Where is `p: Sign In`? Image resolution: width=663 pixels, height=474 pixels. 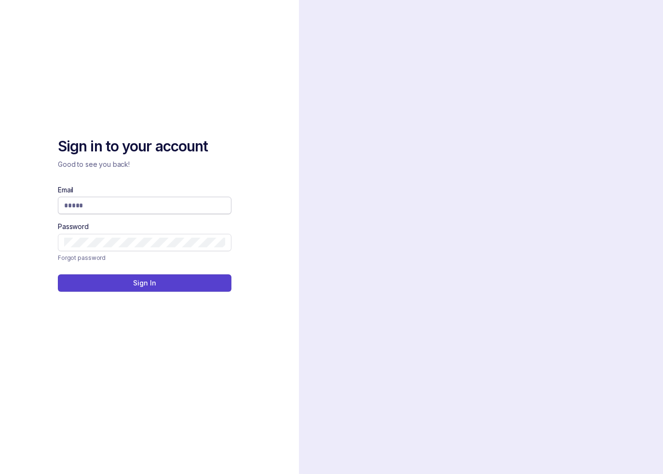 p: Sign In is located at coordinates (144, 283).